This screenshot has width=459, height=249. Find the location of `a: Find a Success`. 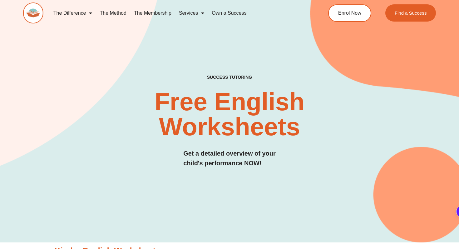

a: Find a Success is located at coordinates (411, 13).